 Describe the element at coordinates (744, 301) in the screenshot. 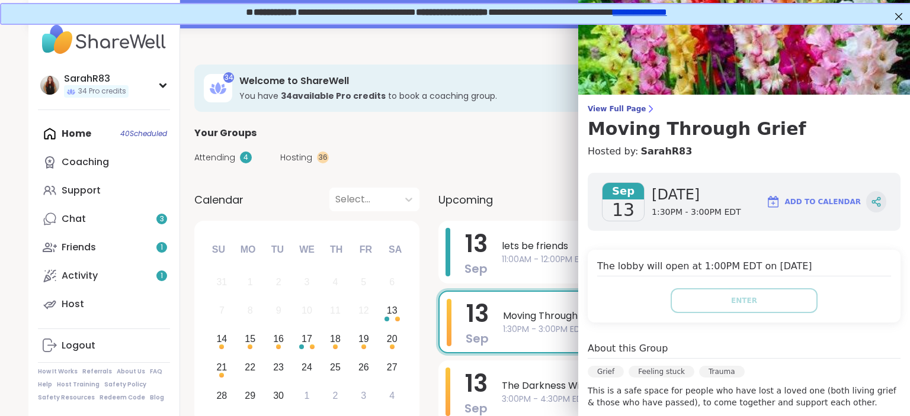

I see `span: Enter` at that location.